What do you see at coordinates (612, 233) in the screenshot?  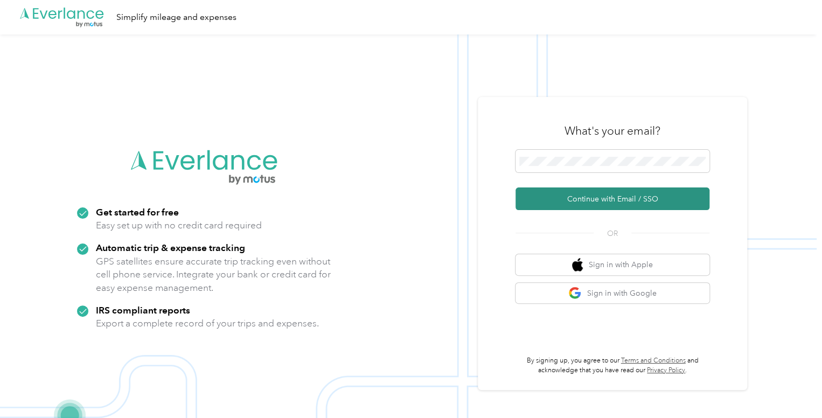 I see `span: OR` at bounding box center [612, 233].